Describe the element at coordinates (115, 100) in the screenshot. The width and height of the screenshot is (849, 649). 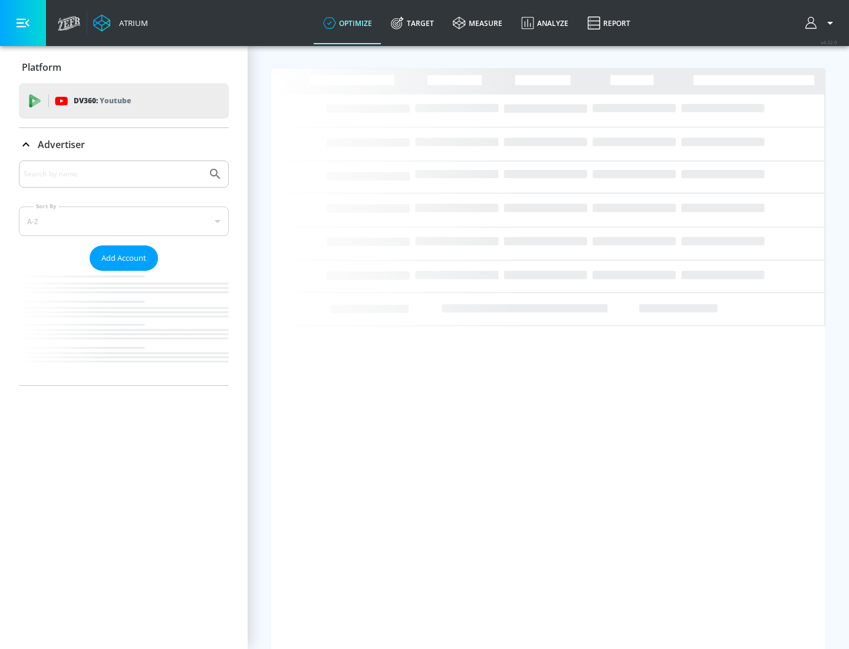
I see `p: Youtube` at that location.